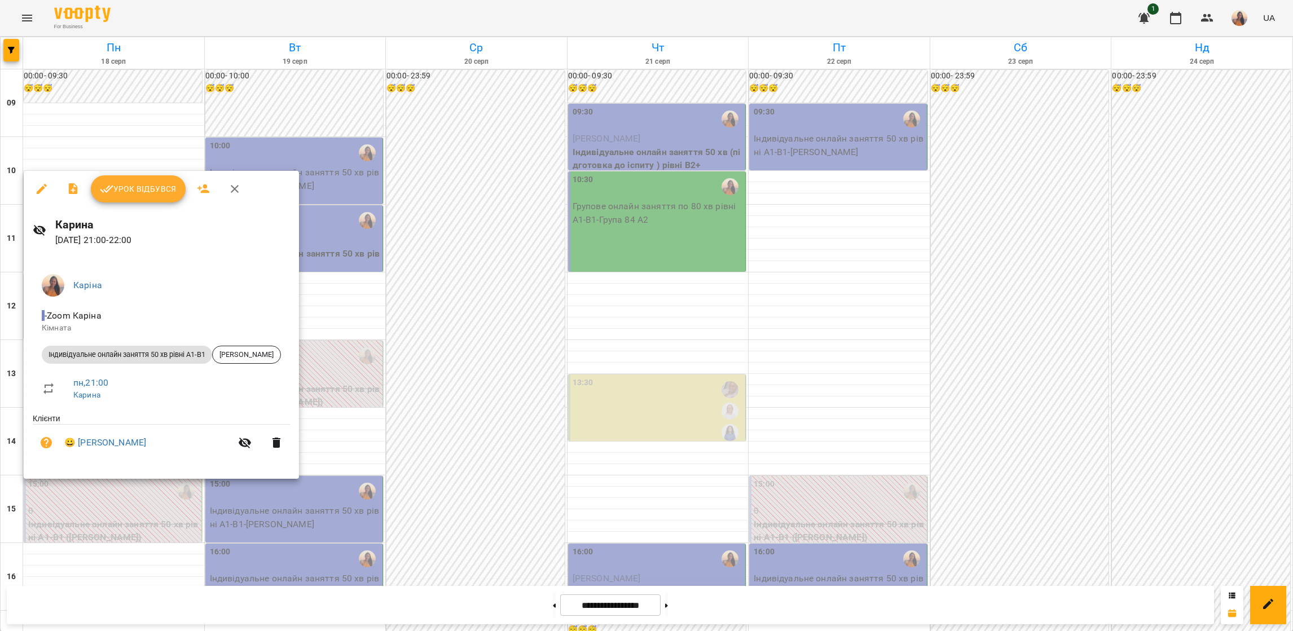 Image resolution: width=1293 pixels, height=631 pixels. I want to click on p: Кімната, so click(161, 328).